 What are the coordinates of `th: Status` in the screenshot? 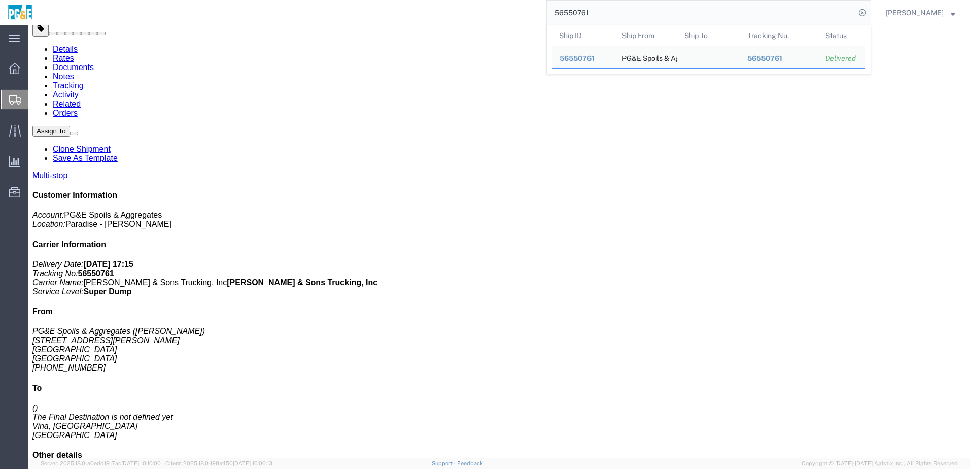 It's located at (842, 36).